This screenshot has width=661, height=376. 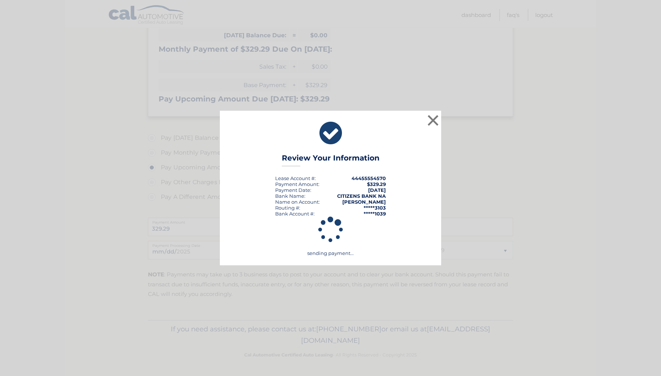 What do you see at coordinates (361, 196) in the screenshot?
I see `strong: CITIZENS BANK NA` at bounding box center [361, 196].